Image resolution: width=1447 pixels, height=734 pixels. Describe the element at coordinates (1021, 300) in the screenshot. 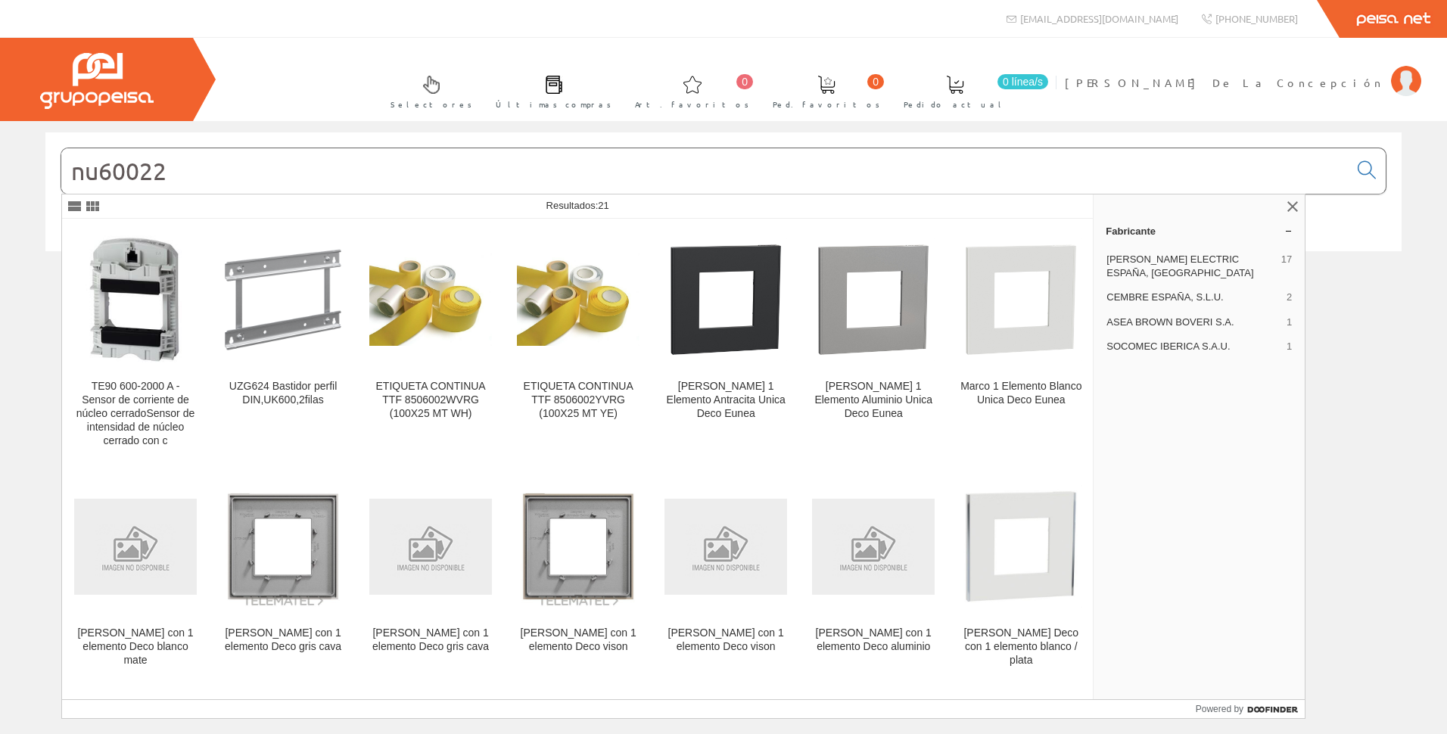

I see `img: Marco 1 Elemento Blanco Unica Deco Eunea` at that location.